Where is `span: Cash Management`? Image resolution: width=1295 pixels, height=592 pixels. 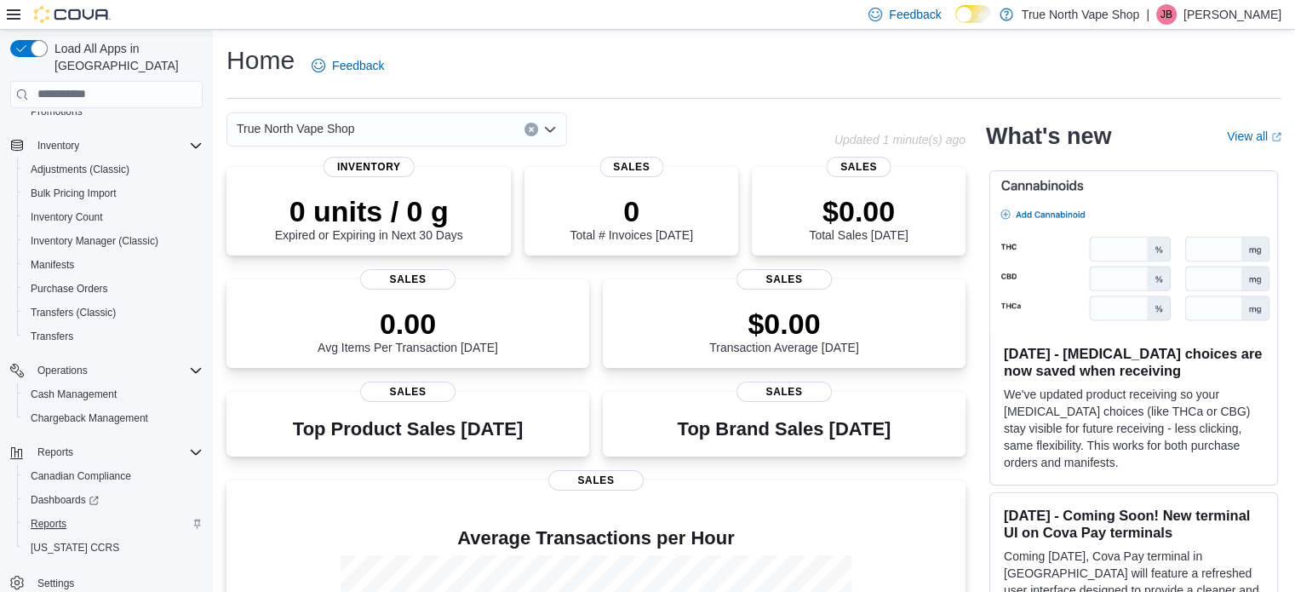 span: Cash Management is located at coordinates (73, 394).